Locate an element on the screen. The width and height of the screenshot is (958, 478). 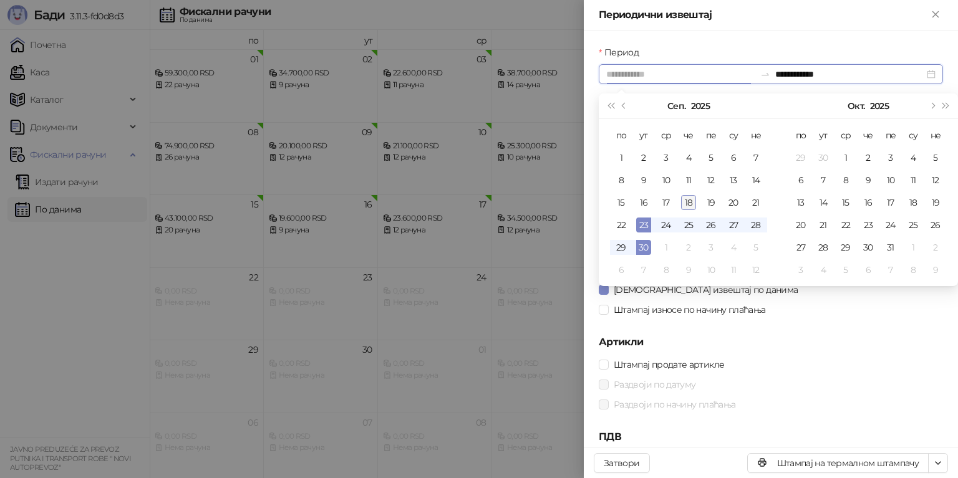
th: пе is located at coordinates (711, 135).